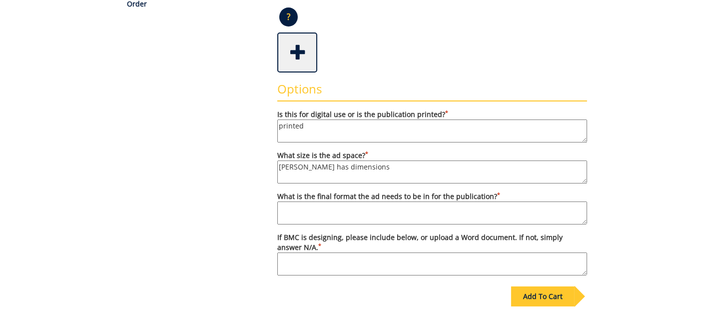  Describe the element at coordinates (432, 126) in the screenshot. I see `label: Is this for digital use or is the publication printed?` at that location.